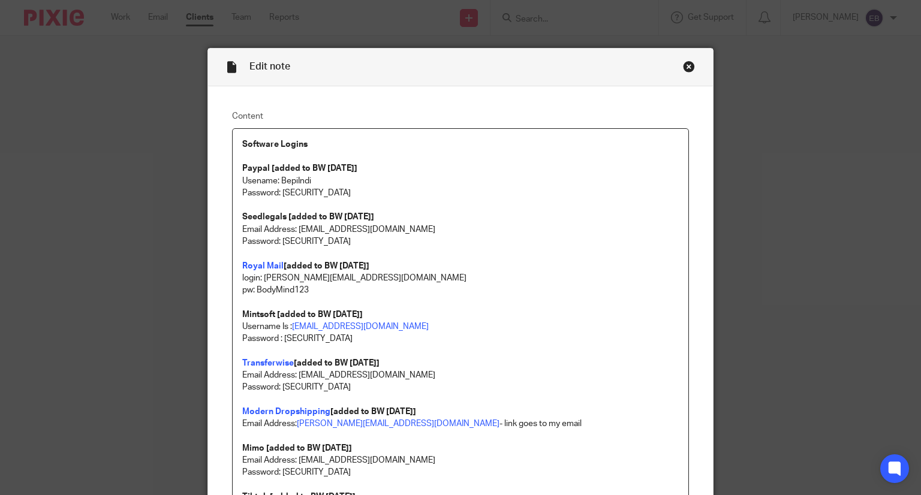  What do you see at coordinates (460, 327) in the screenshot?
I see `p: Username Is :` at bounding box center [460, 327].